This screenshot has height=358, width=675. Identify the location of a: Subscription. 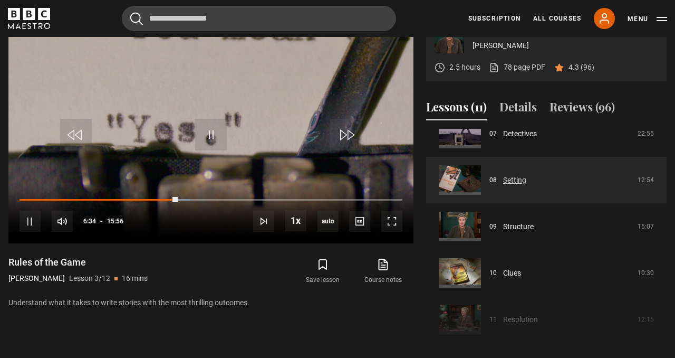
(494, 18).